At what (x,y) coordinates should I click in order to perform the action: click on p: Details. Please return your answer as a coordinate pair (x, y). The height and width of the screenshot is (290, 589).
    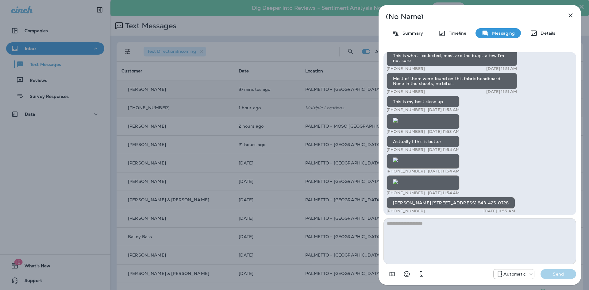
    Looking at the image, I should click on (546, 33).